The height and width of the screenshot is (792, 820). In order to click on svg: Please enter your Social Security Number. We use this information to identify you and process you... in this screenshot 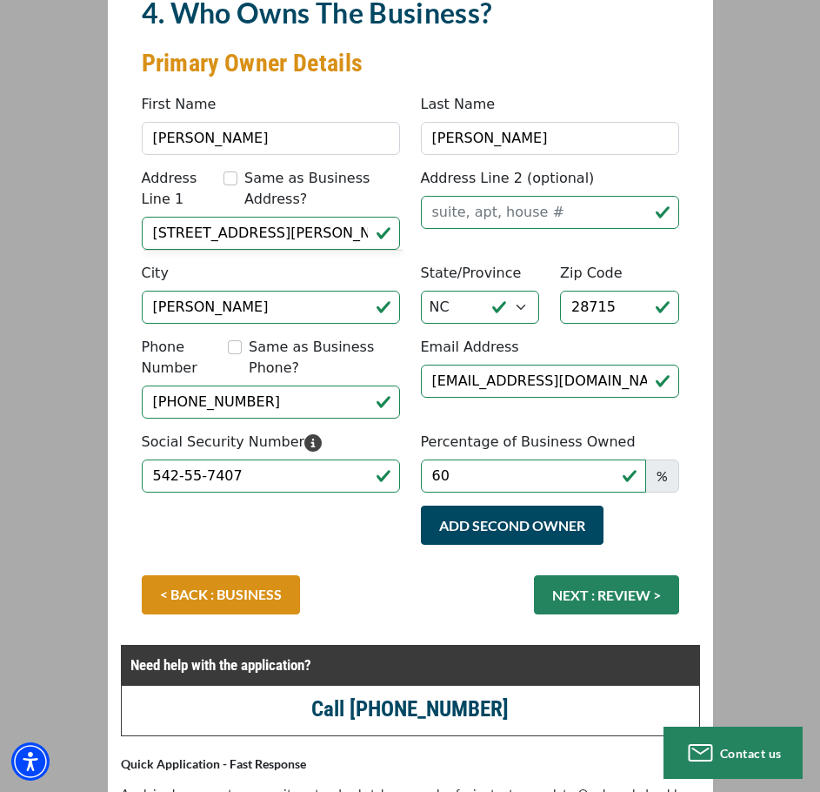, I will do `click(313, 443)`.